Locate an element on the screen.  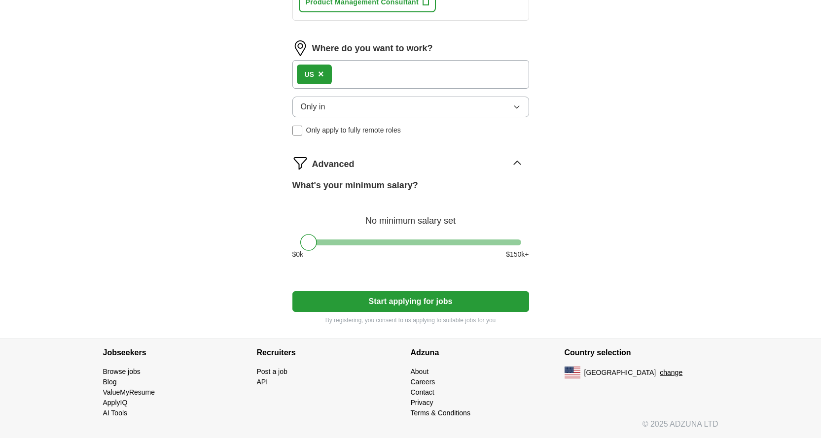
p: By registering, you consent to us applying to suitable jobs for you is located at coordinates (411, 320).